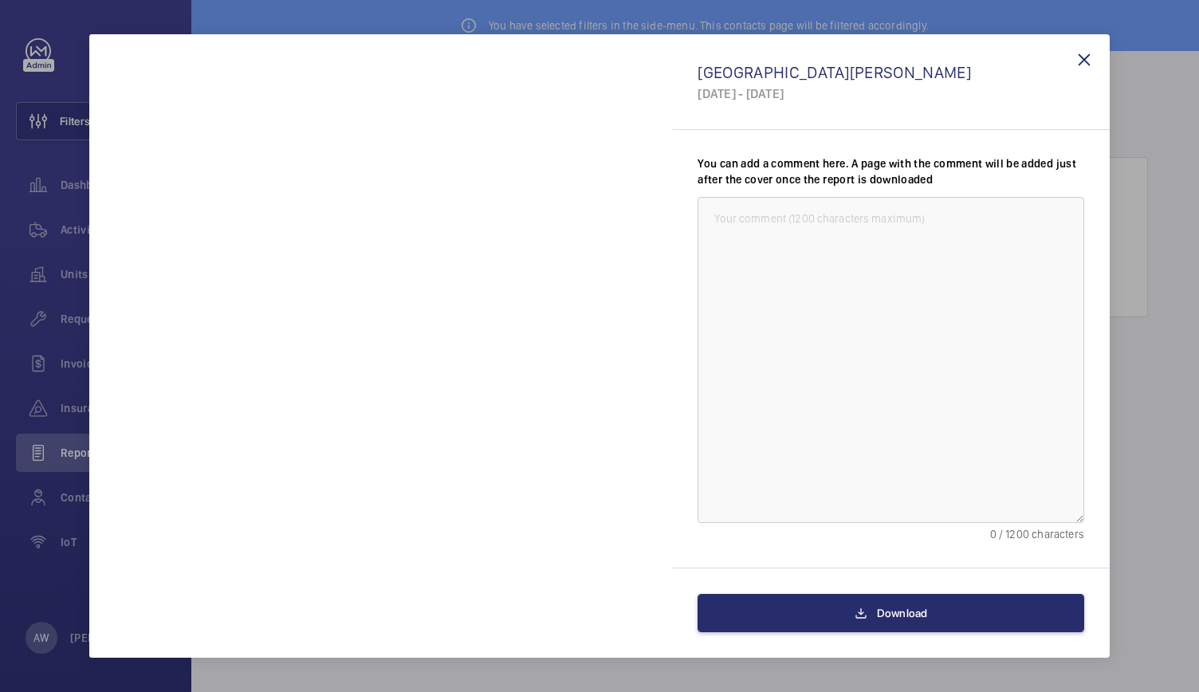 The height and width of the screenshot is (692, 1199). Describe the element at coordinates (891, 613) in the screenshot. I see `button: Download` at that location.